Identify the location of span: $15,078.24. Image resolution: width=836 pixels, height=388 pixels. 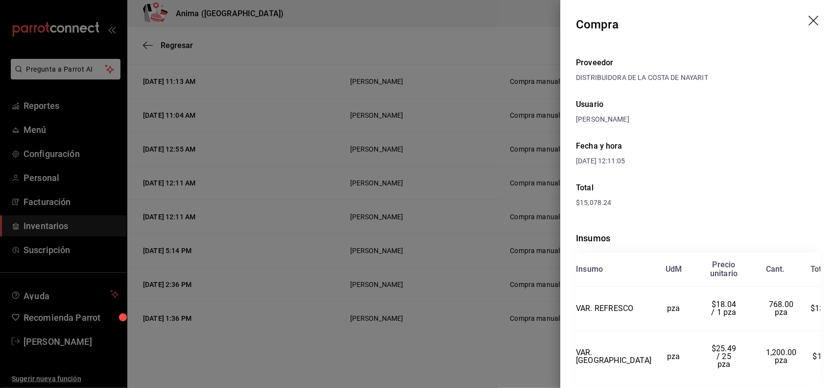
(594, 202).